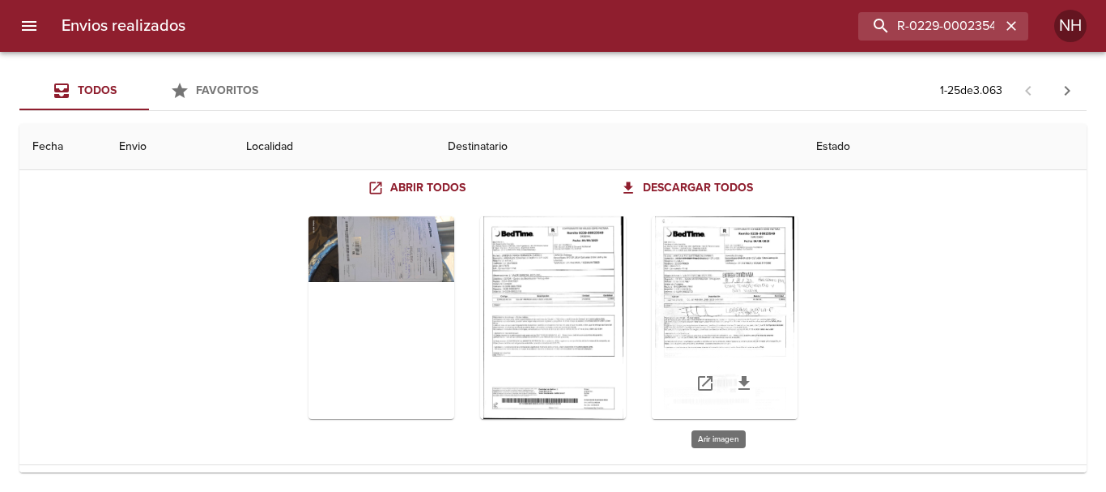  What do you see at coordinates (29, 26) in the screenshot?
I see `button: menu` at bounding box center [29, 26].